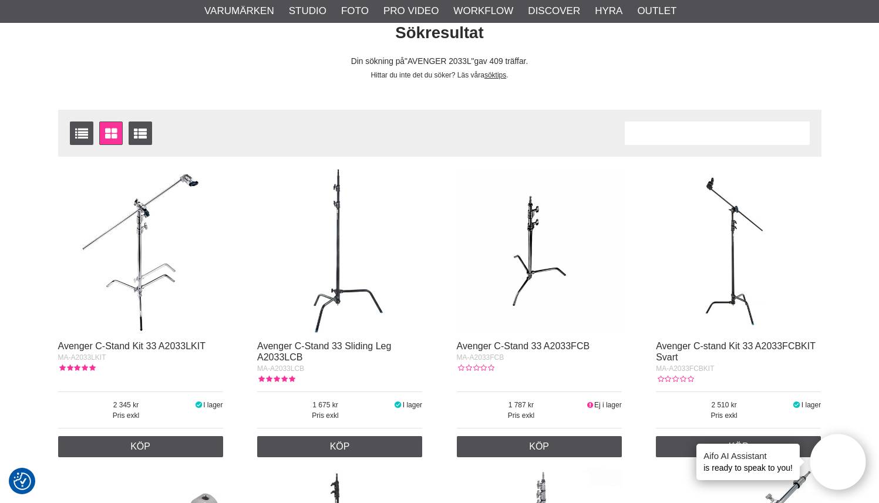  What do you see at coordinates (590, 405) in the screenshot?
I see `i: Ej i lager` at bounding box center [590, 405].